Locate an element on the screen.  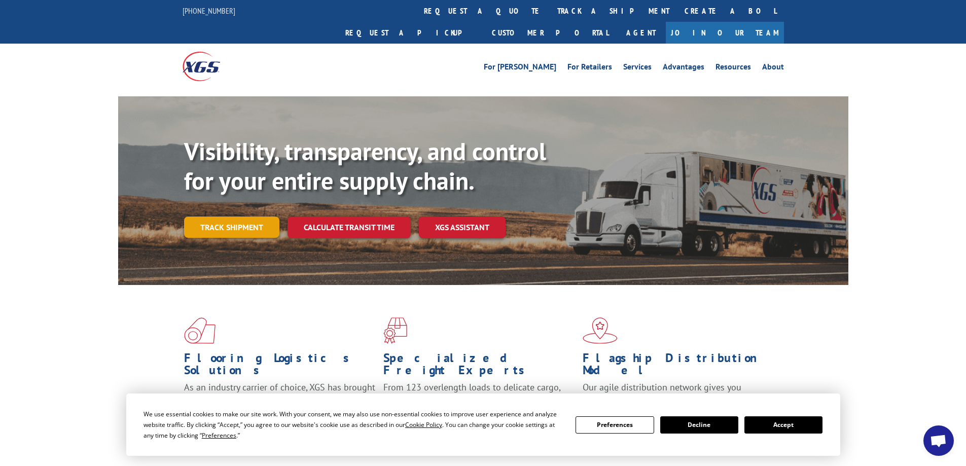
a: Join Our Team is located at coordinates (725, 32).